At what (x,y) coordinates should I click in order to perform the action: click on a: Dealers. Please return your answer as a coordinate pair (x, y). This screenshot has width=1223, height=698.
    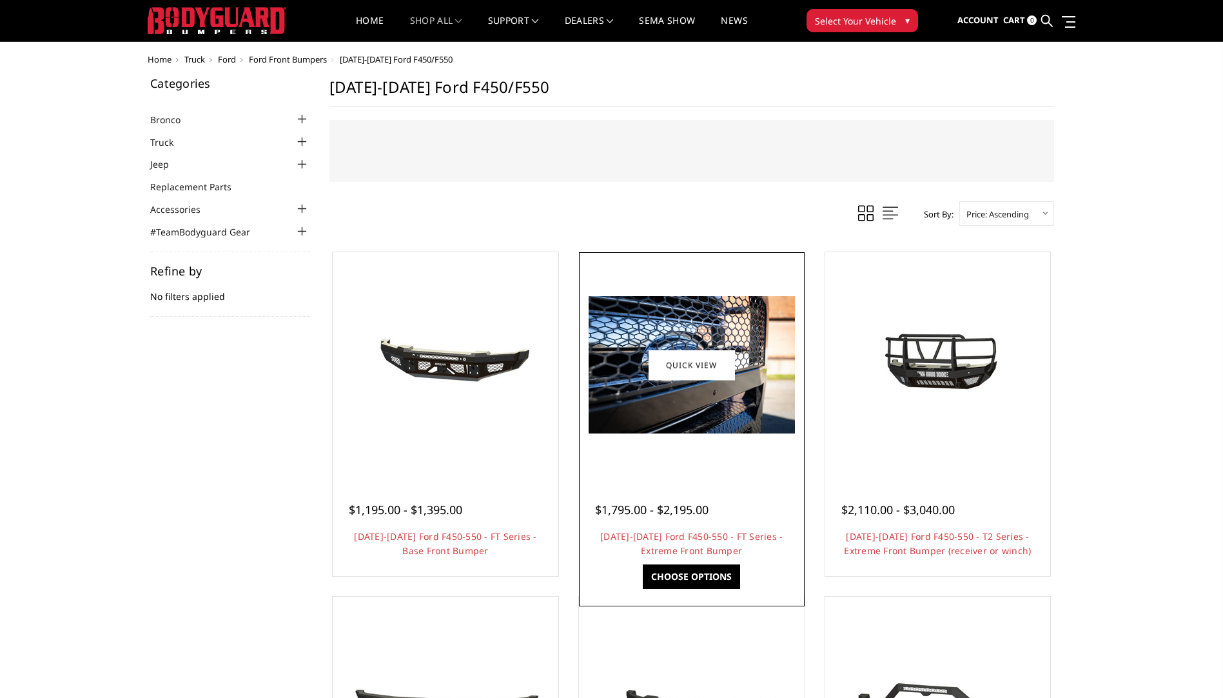
    Looking at the image, I should click on (589, 28).